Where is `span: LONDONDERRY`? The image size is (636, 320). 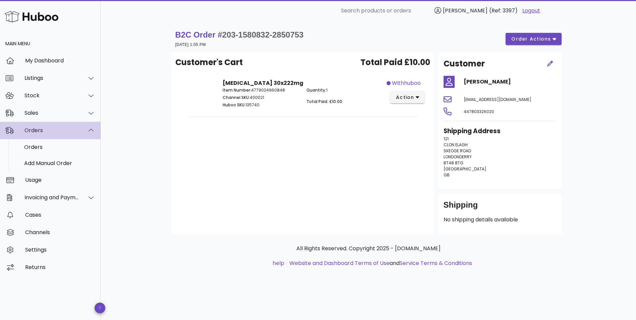
span: LONDONDERRY is located at coordinates (458, 157).